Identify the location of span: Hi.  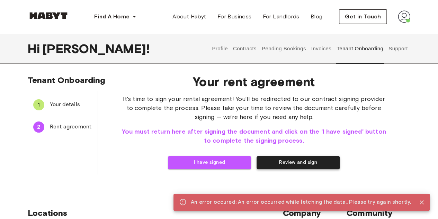
(35, 48).